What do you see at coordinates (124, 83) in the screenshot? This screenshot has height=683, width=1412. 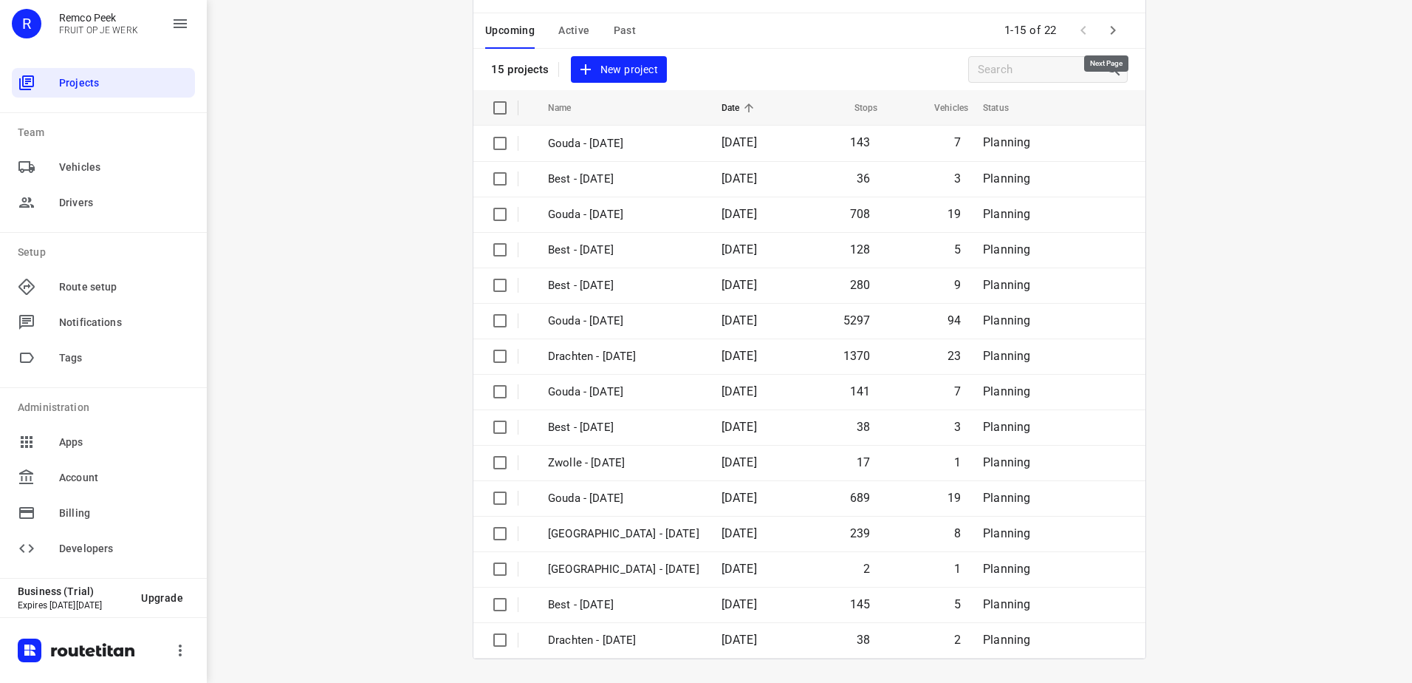 I see `span: Projects` at bounding box center [124, 83].